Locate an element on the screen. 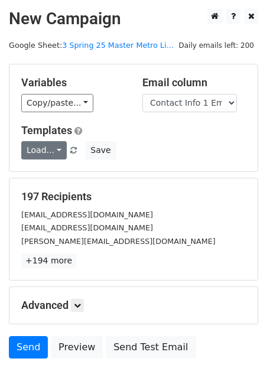 Image resolution: width=267 pixels, height=391 pixels. a: Daily emails left: 200 is located at coordinates (216, 45).